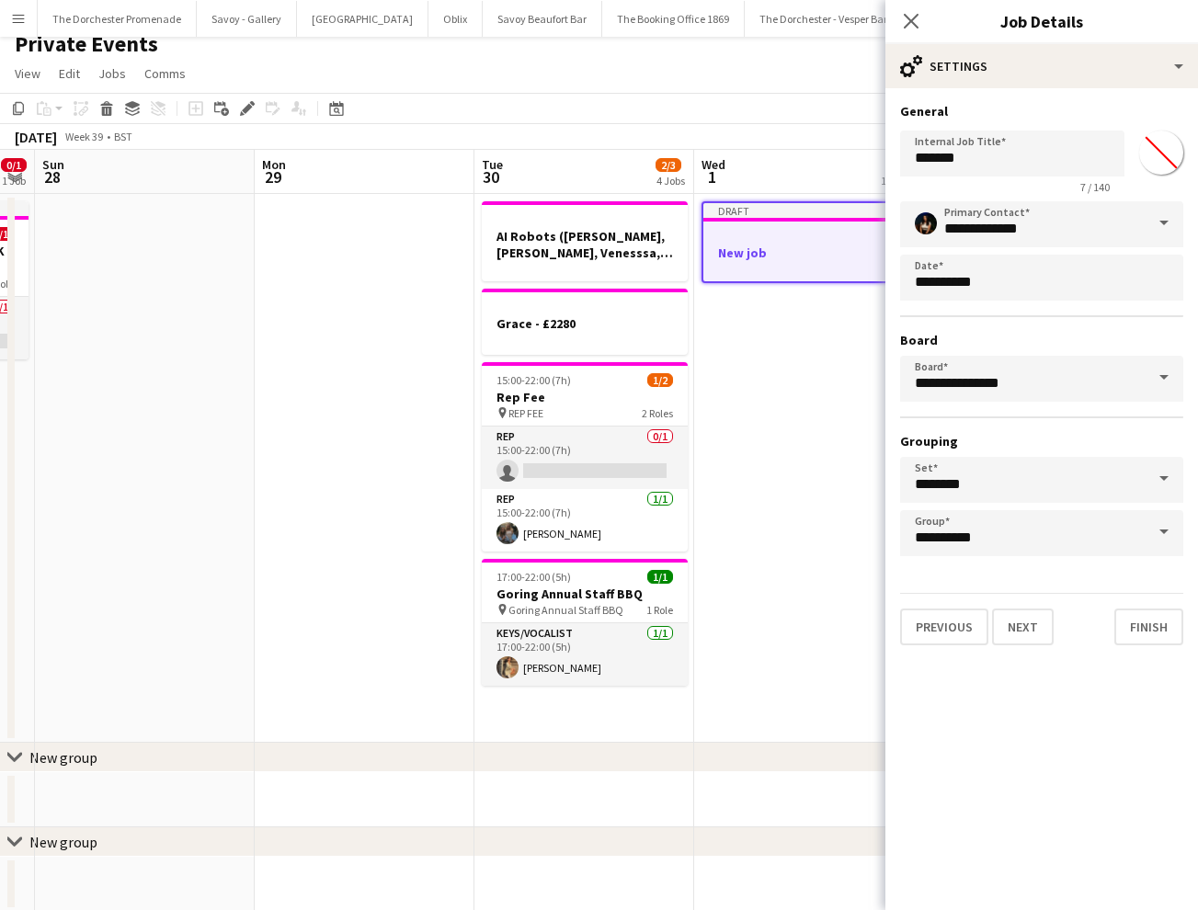 This screenshot has width=1198, height=910. I want to click on span: Tue, so click(492, 165).